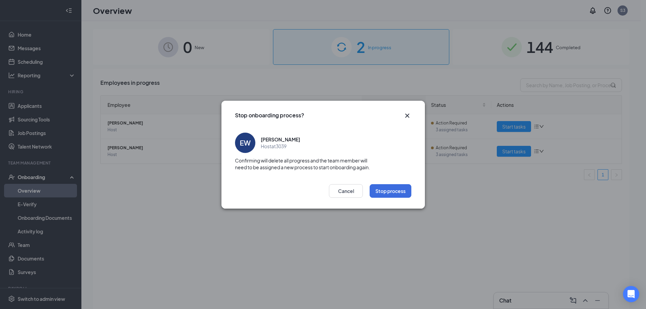 Image resolution: width=646 pixels, height=309 pixels. Describe the element at coordinates (245, 143) in the screenshot. I see `div: EW` at that location.